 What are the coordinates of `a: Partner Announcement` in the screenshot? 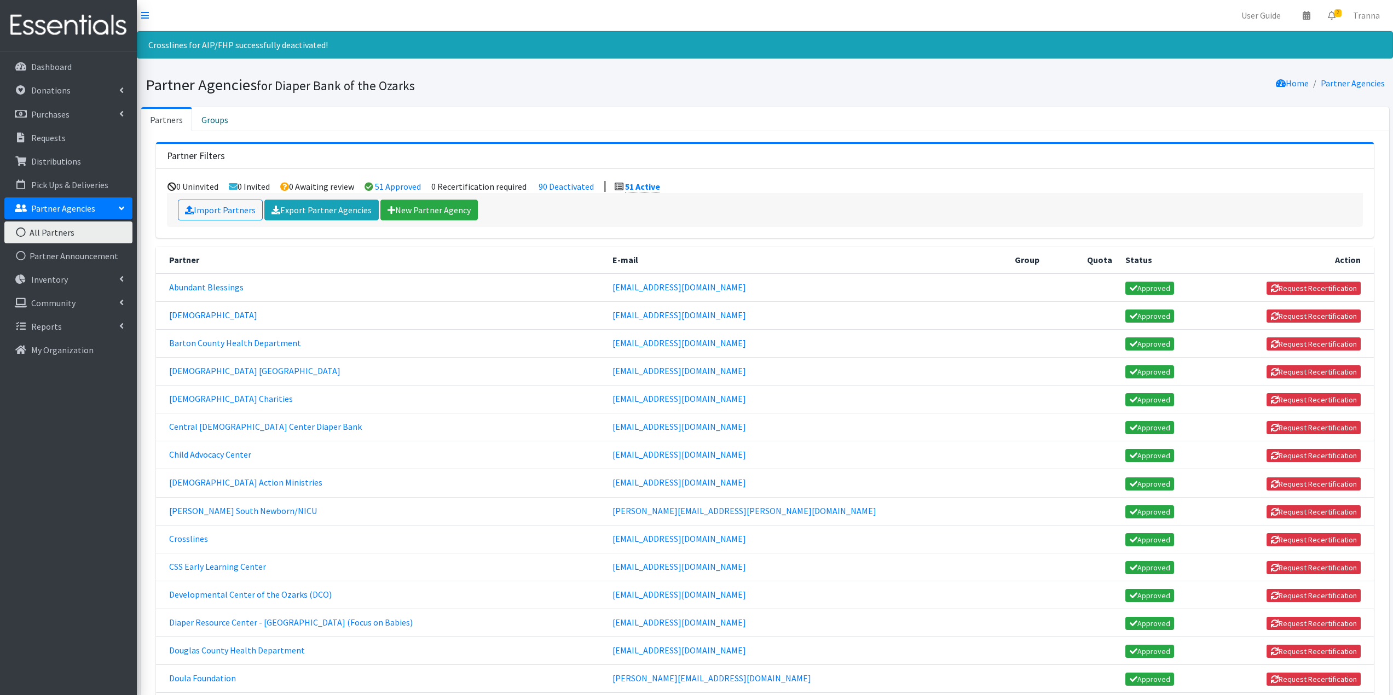 It's located at (68, 256).